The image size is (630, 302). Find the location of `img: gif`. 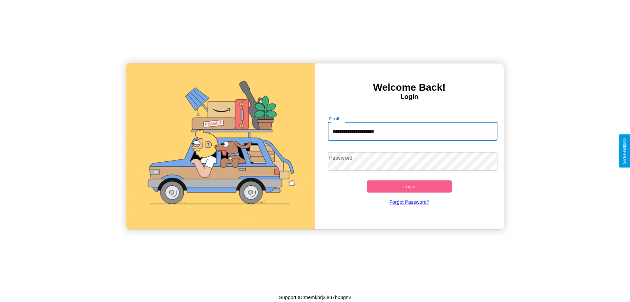

img: gif is located at coordinates (221, 146).